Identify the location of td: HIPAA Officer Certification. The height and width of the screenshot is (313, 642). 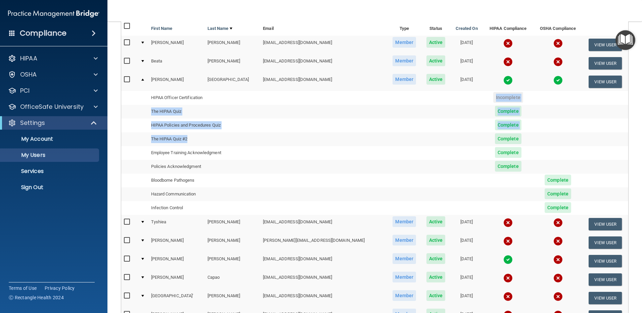
(205, 98).